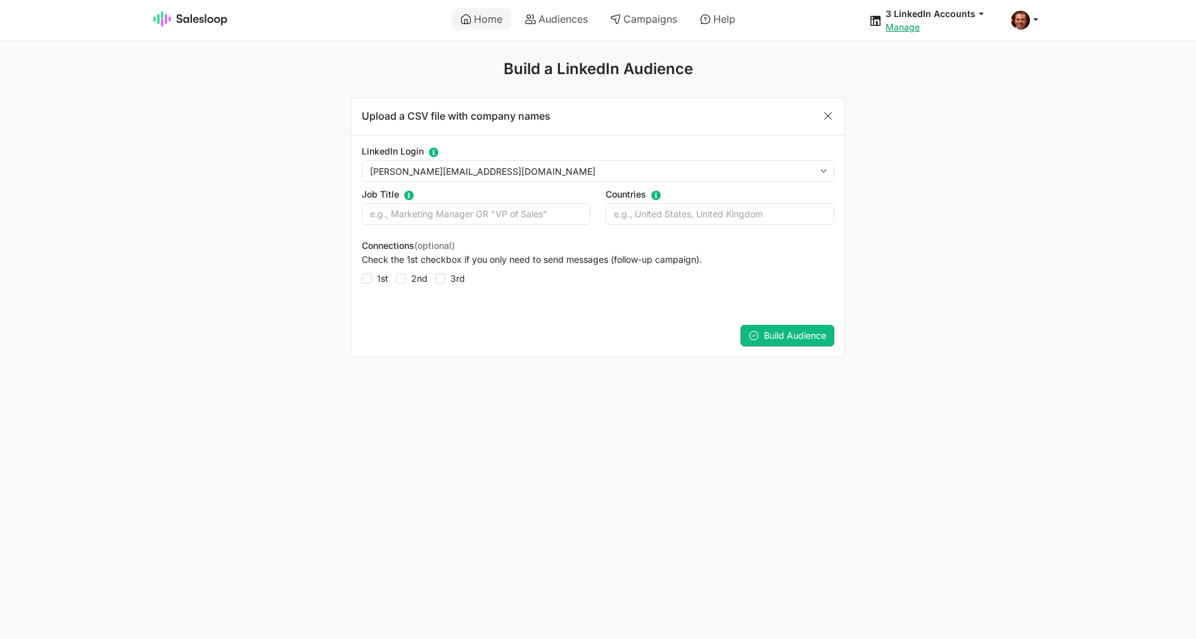  What do you see at coordinates (787, 336) in the screenshot?
I see `button: Build Audience` at bounding box center [787, 336].